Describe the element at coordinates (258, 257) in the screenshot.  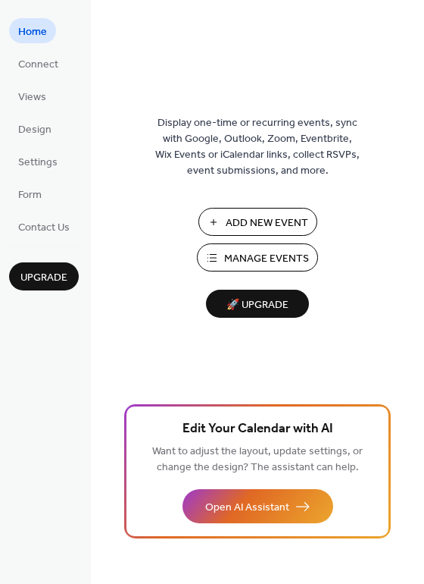
I see `button: Manage Events` at that location.